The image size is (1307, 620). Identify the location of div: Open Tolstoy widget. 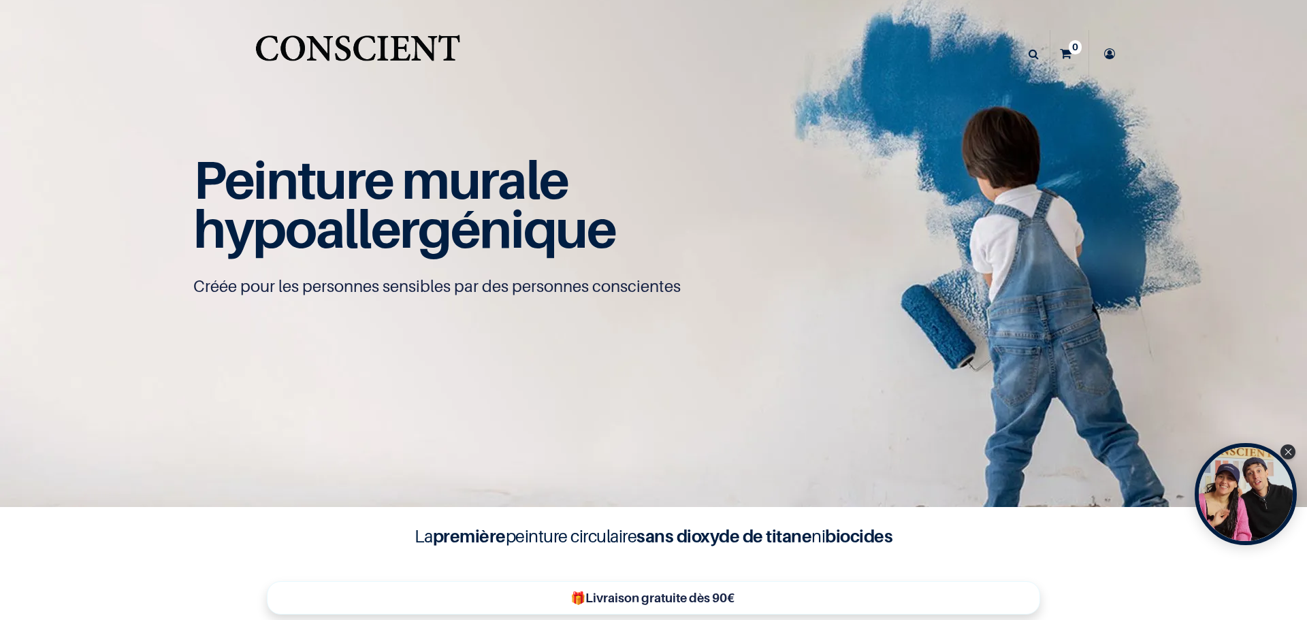
(1245, 494).